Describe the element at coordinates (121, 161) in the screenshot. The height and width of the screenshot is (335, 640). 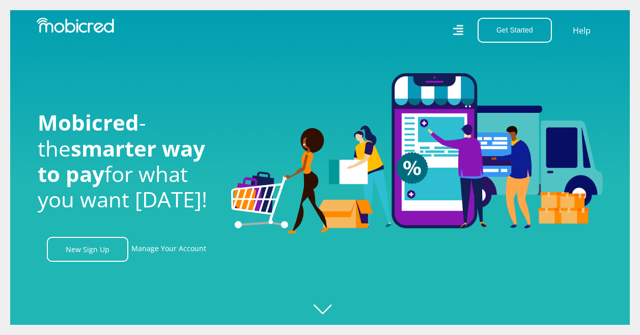
I see `span: smarter way to pay` at that location.